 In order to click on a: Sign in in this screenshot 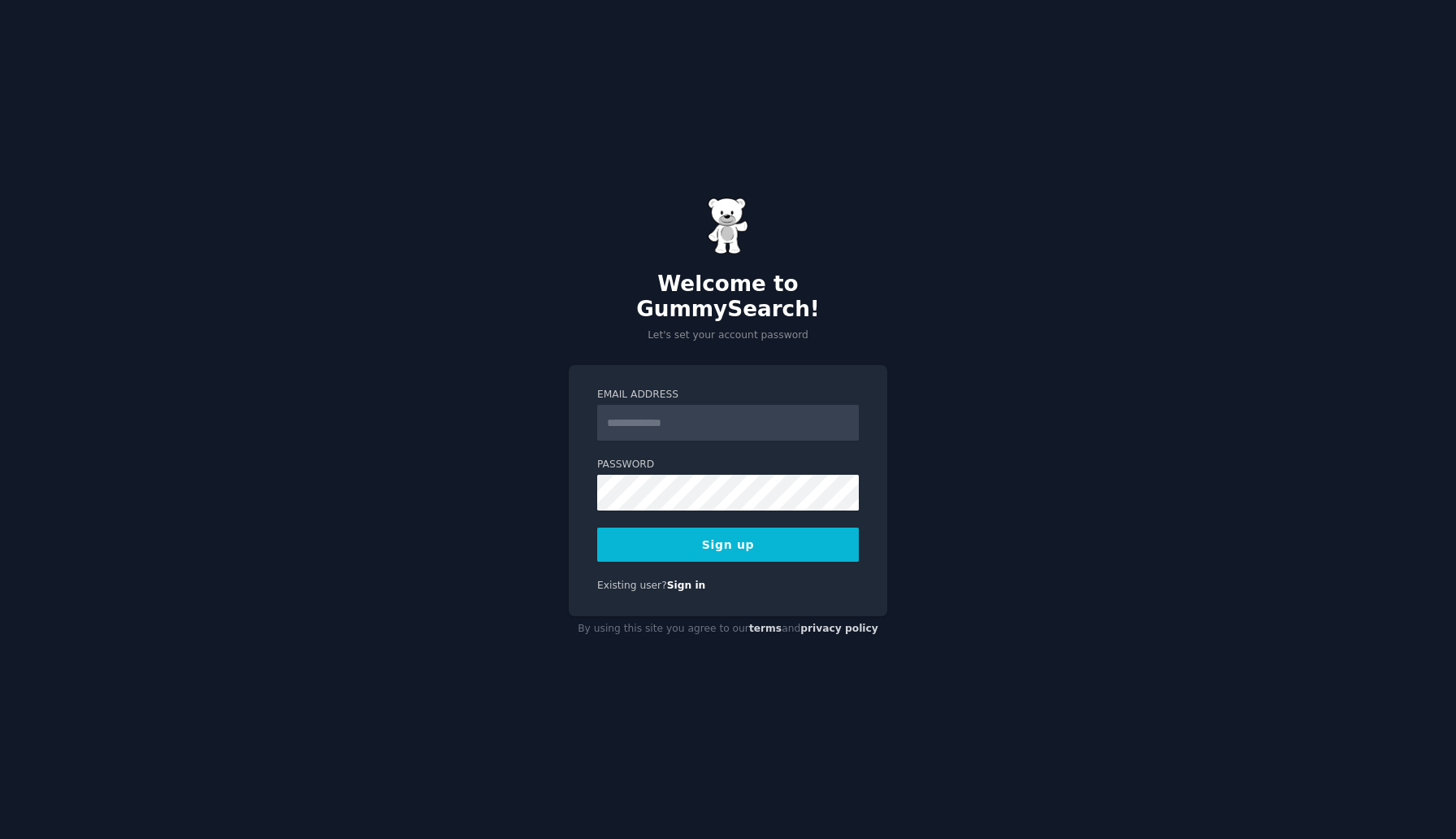, I will do `click(687, 585)`.